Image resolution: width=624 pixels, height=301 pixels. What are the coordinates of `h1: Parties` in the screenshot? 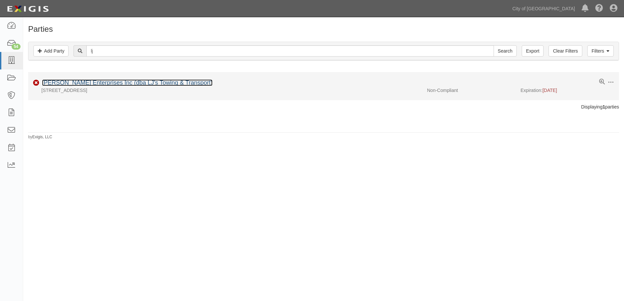 It's located at (324, 29).